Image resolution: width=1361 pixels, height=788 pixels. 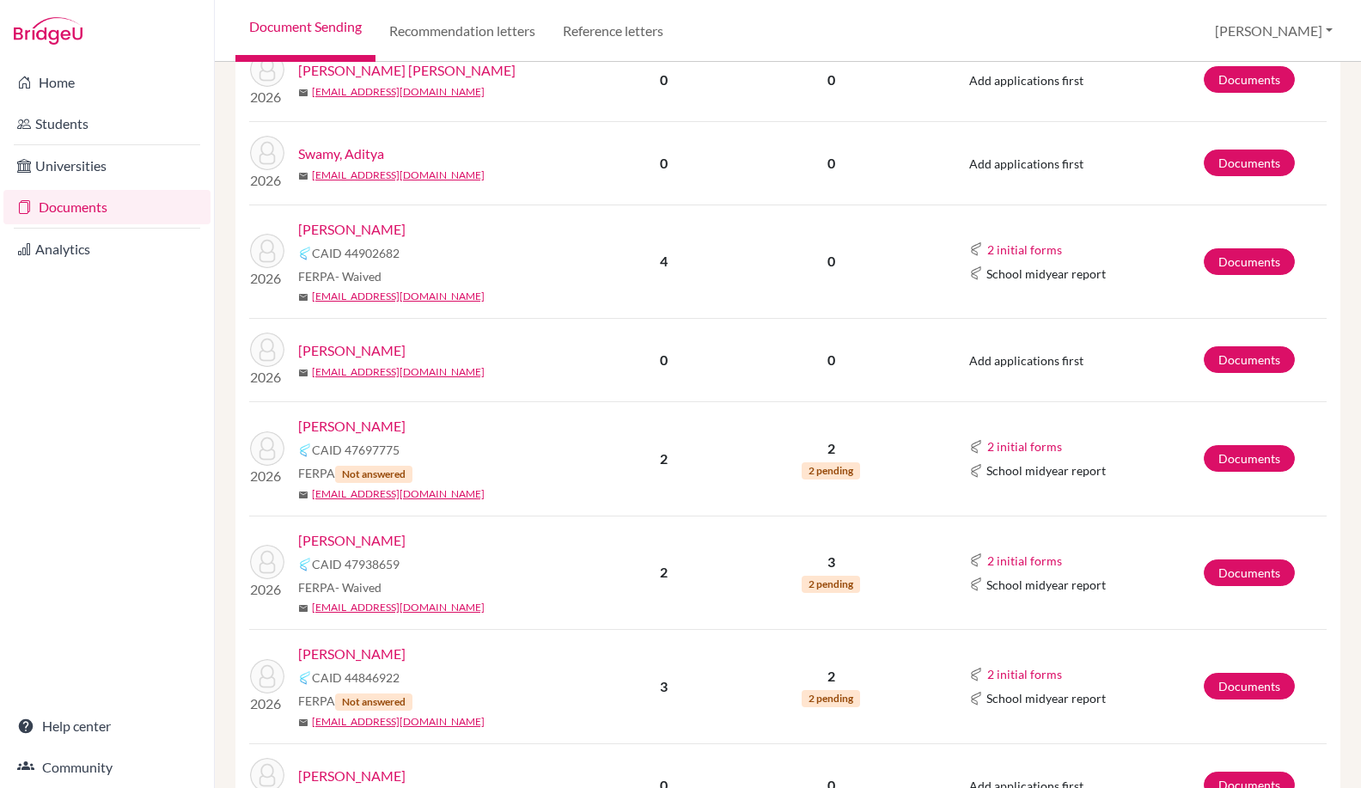 I want to click on img: Swamy, Aditya, so click(x=267, y=153).